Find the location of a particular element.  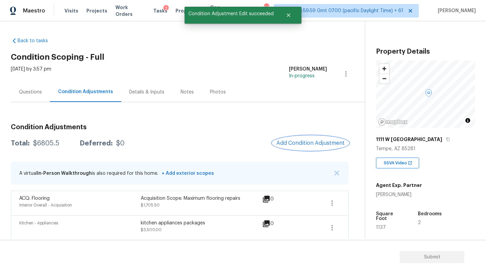

span: Kitchen - Appliances is located at coordinates (38, 223).